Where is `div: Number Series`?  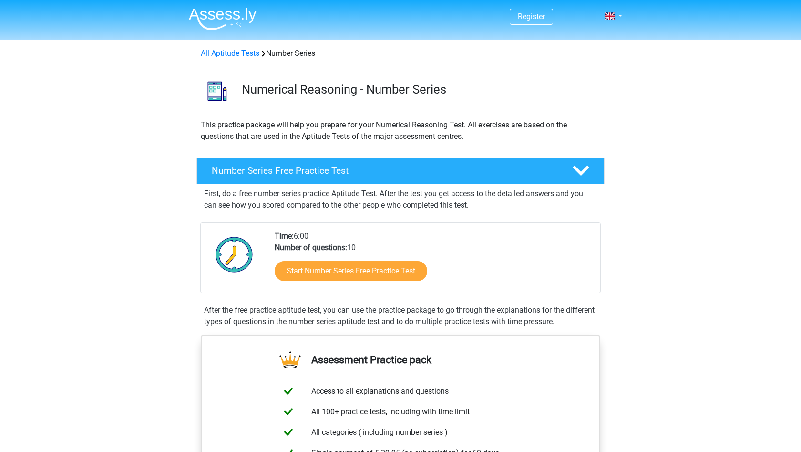
div: Number Series is located at coordinates (401, 53).